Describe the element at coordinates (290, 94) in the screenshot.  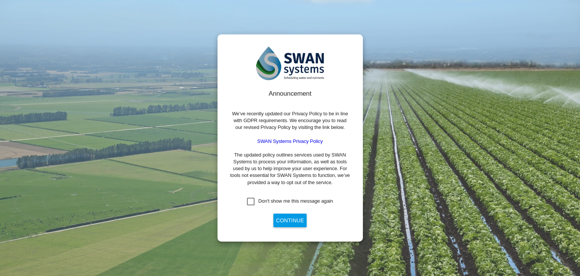
I see `div: Announcement` at that location.